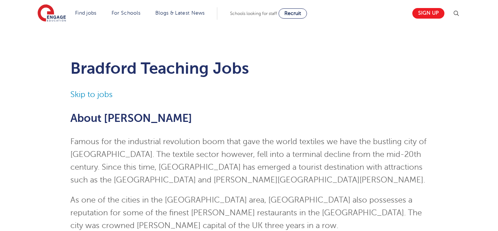  What do you see at coordinates (293, 13) in the screenshot?
I see `span: Recruit` at bounding box center [293, 13].